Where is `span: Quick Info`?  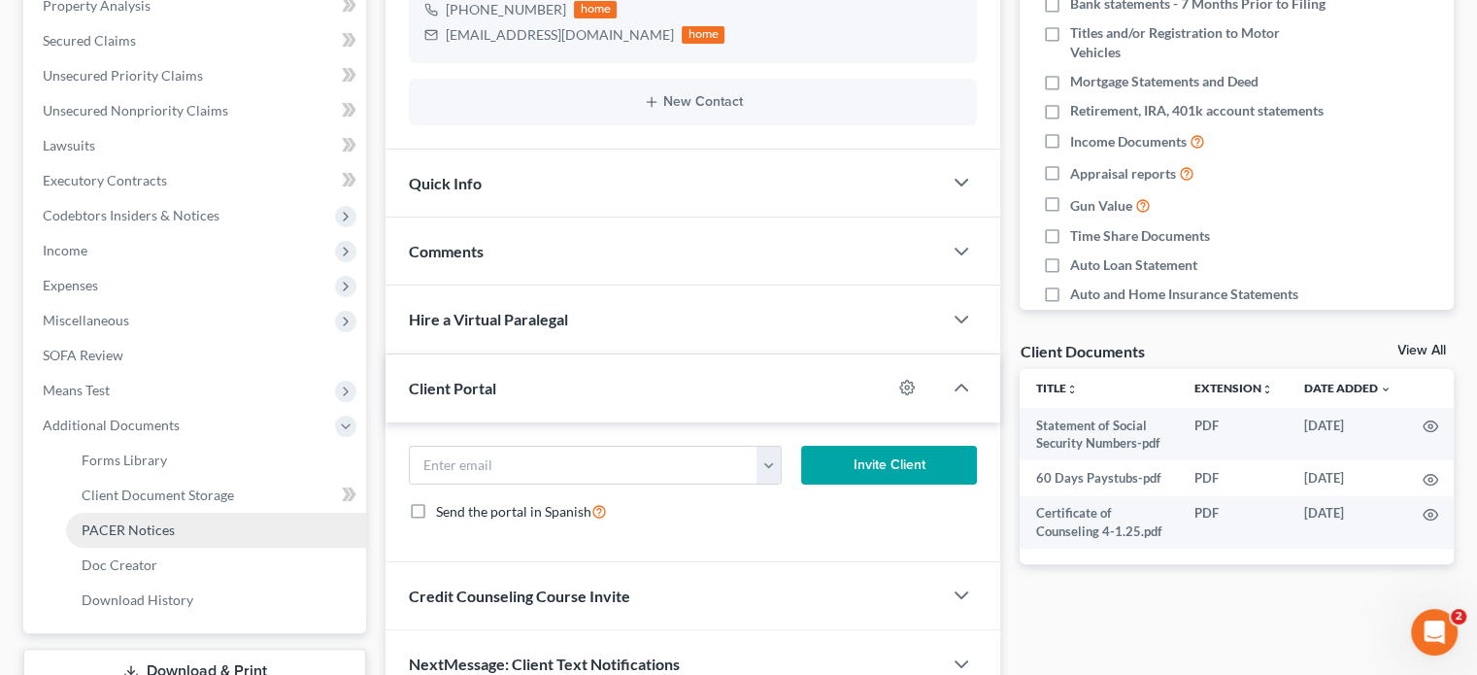 span: Quick Info is located at coordinates (445, 183).